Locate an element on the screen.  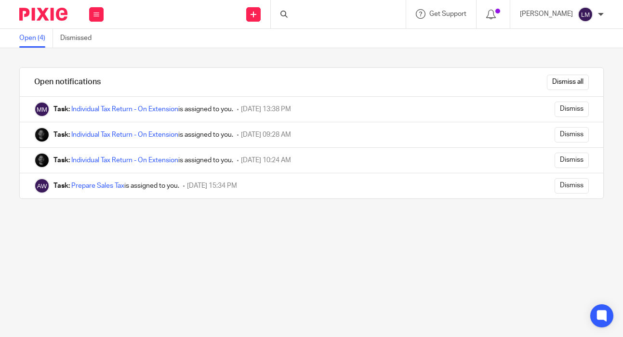
img: svg%3E is located at coordinates (586, 14).